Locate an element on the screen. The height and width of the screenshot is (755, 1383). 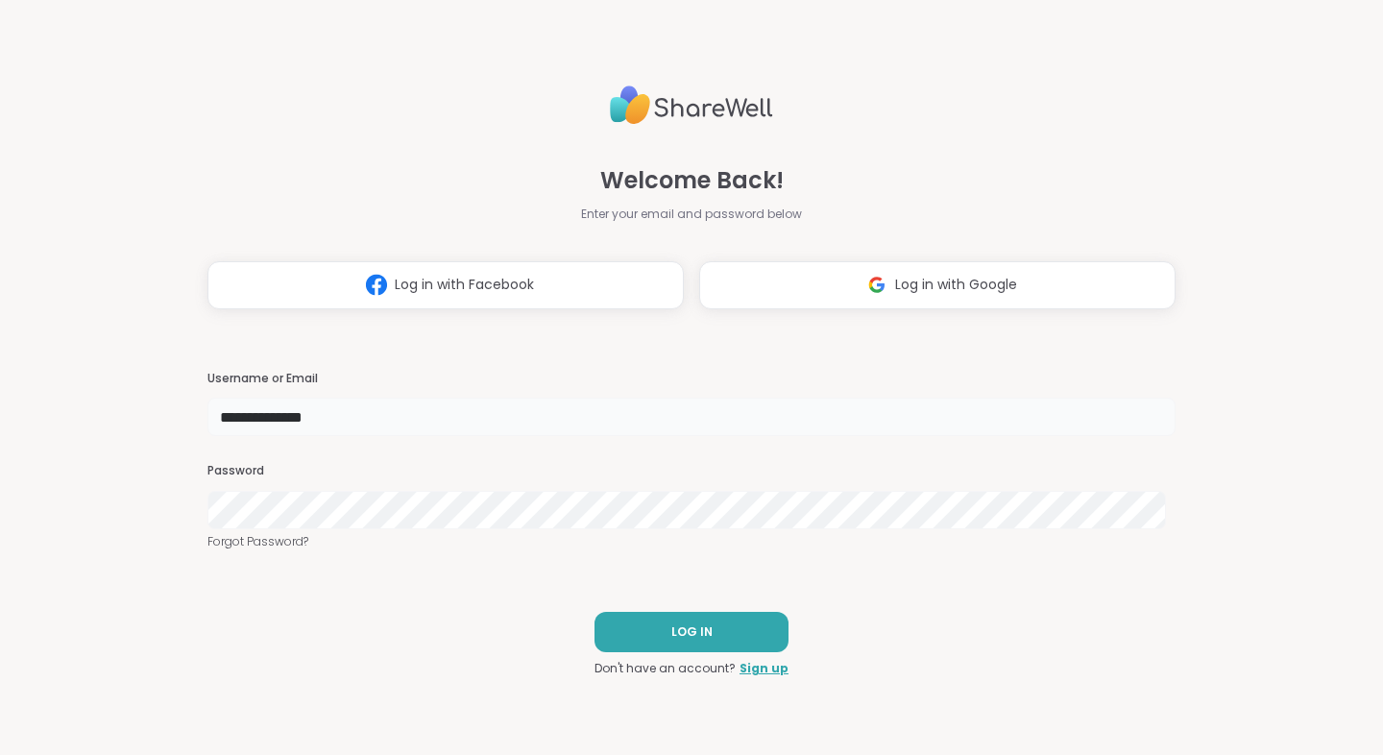
a: Forgot Password? is located at coordinates (691, 542).